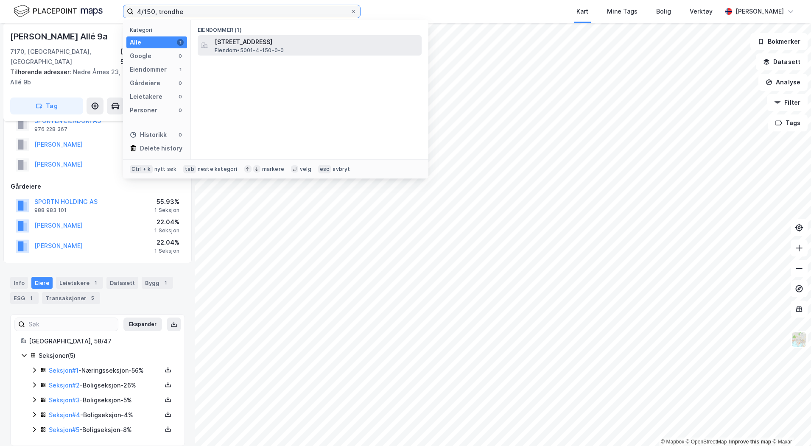 The height and width of the screenshot is (446, 811). I want to click on div: 988 983 101, so click(50, 210).